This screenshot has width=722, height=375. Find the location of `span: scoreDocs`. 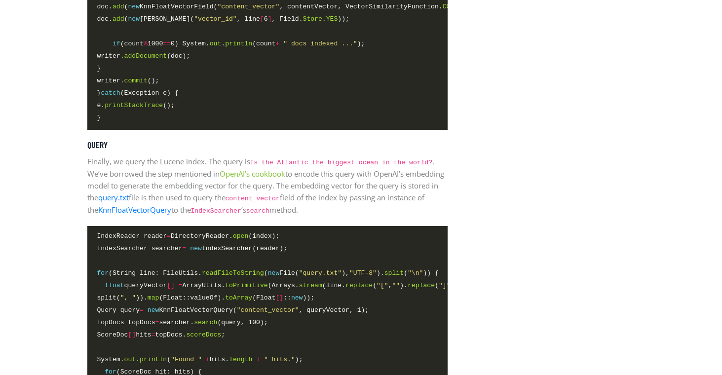

span: scoreDocs is located at coordinates (203, 334).